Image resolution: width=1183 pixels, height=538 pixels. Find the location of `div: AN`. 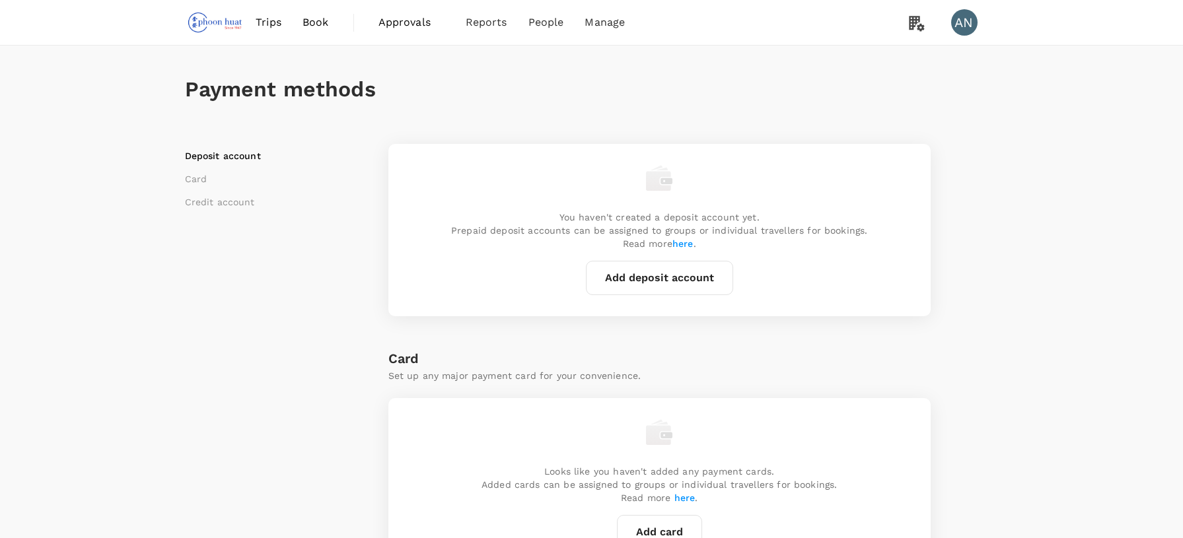

div: AN is located at coordinates (964, 22).